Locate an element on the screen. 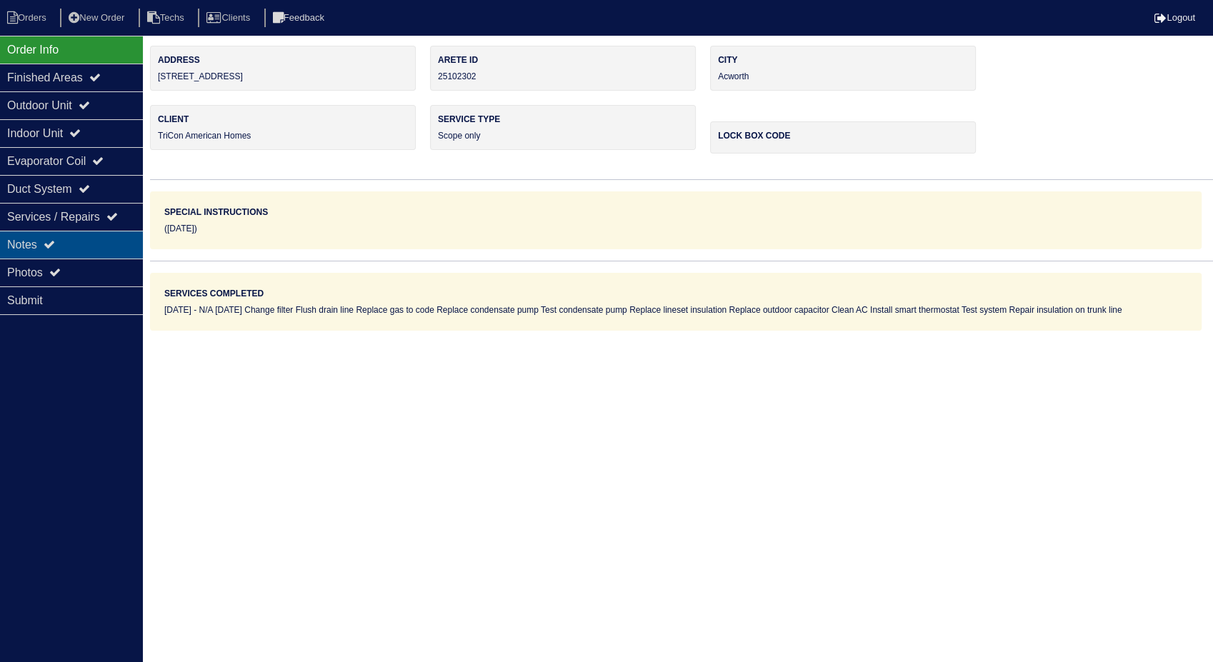 The width and height of the screenshot is (1213, 662). label: Services Completed is located at coordinates (214, 294).